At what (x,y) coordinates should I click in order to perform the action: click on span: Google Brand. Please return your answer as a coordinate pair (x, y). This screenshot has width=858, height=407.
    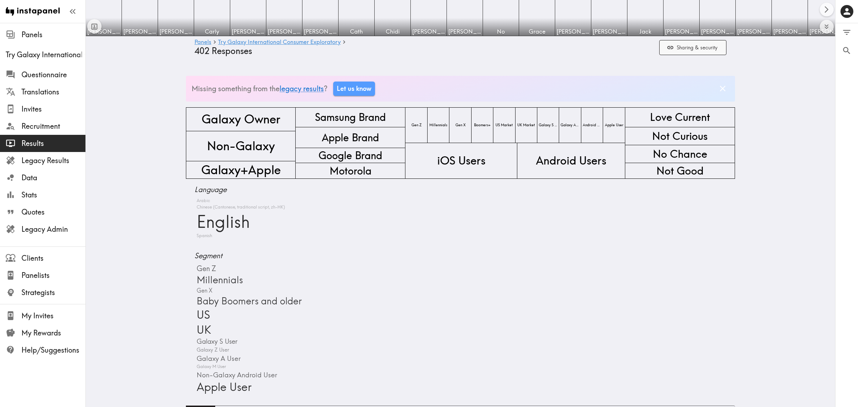
    Looking at the image, I should click on (350, 155).